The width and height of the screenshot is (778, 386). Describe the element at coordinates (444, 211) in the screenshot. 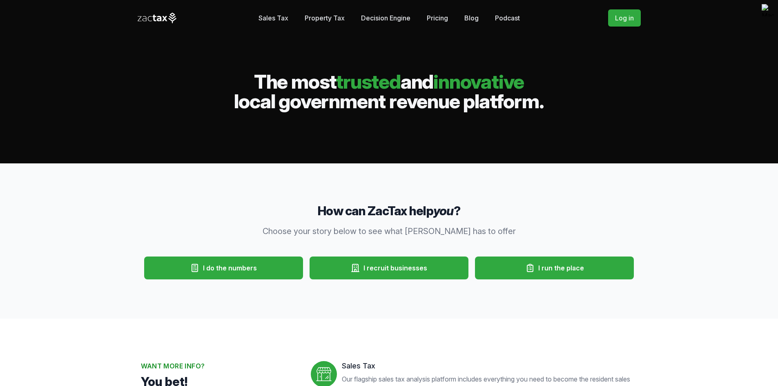

I see `em: you` at that location.